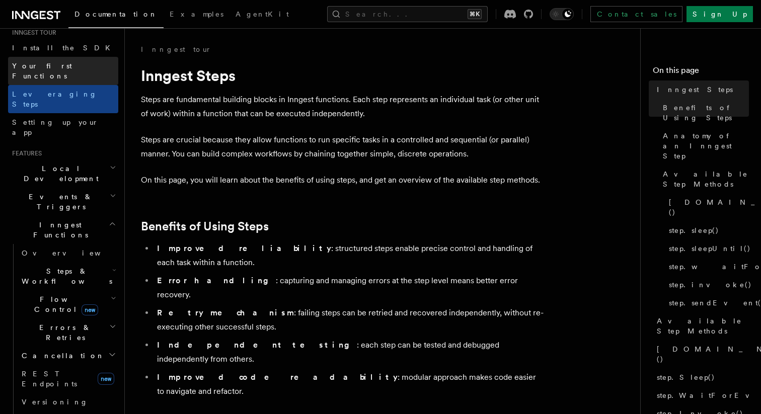  I want to click on span: Local Development, so click(59, 174).